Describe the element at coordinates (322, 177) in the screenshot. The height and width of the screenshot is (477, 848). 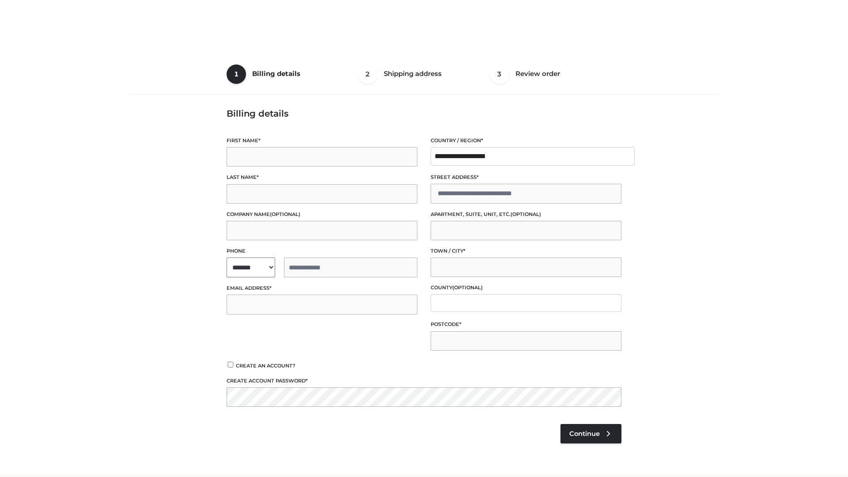
I see `label: Last name` at that location.